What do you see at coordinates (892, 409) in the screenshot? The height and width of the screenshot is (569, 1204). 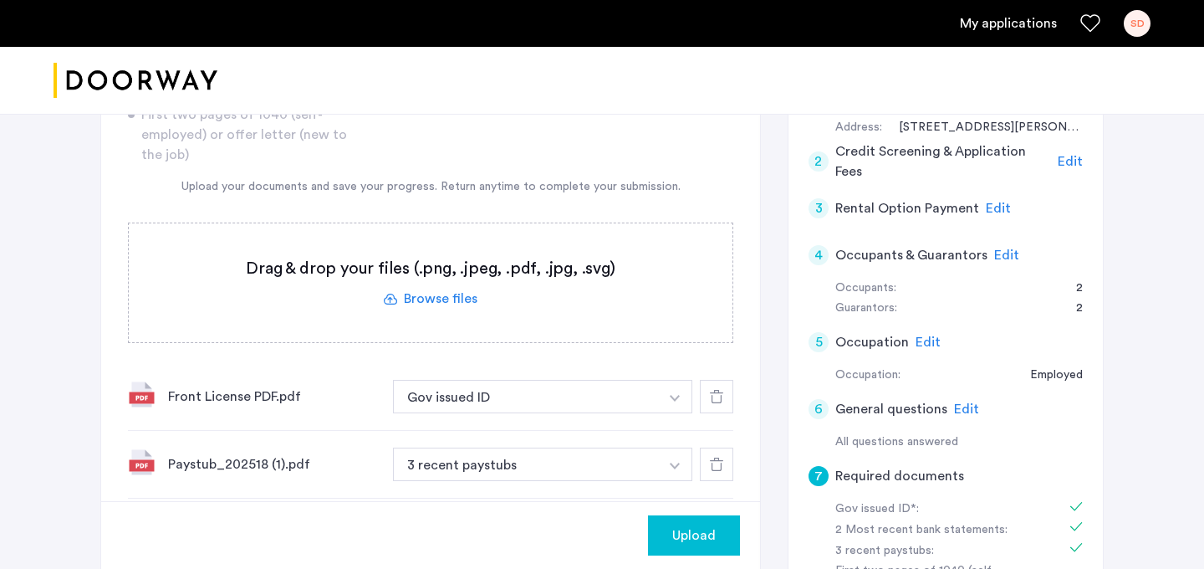 I see `h5: General questions` at bounding box center [892, 409].